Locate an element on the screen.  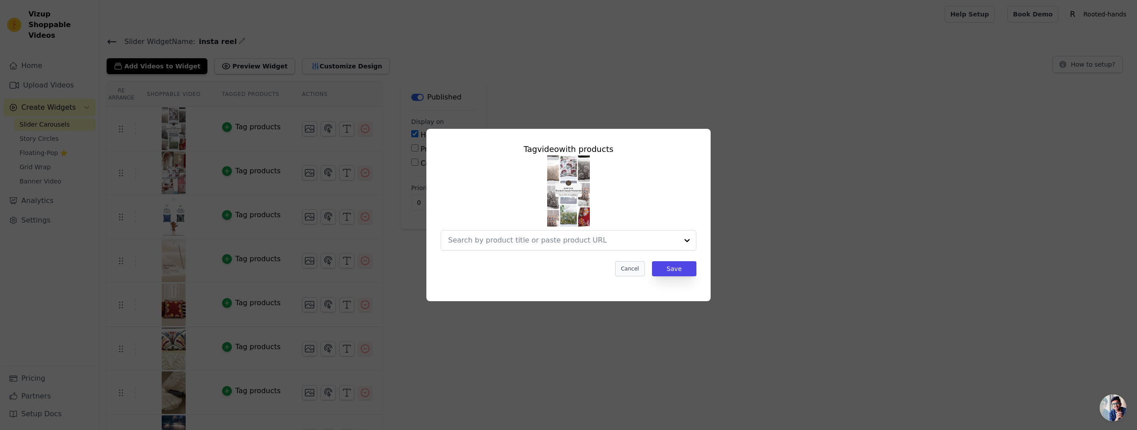
input: Search by product title or paste product URL is located at coordinates (563, 240).